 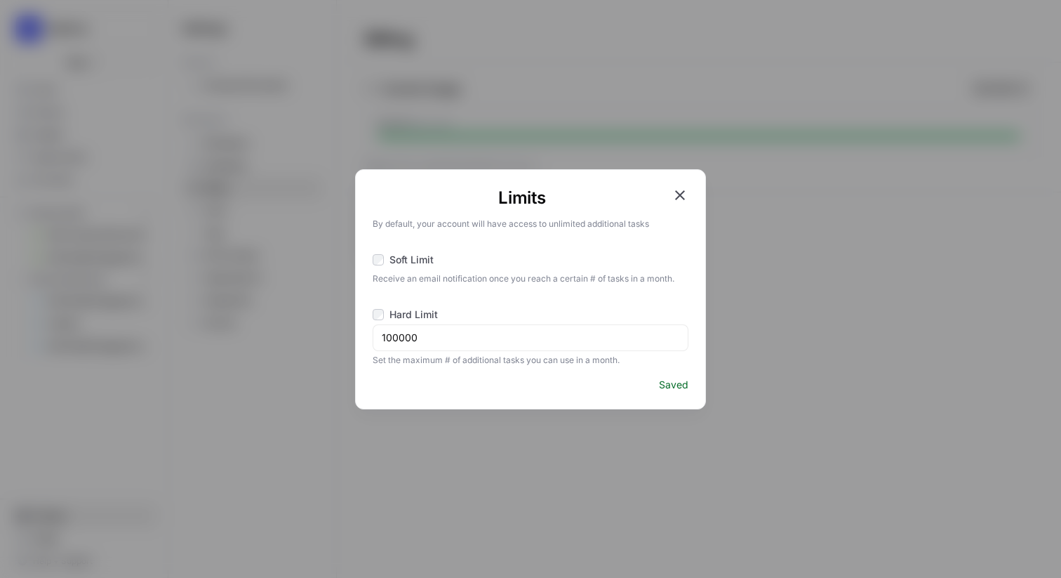 I want to click on span: Receive an email notification once you reach a certain # of tasks in a month., so click(x=531, y=277).